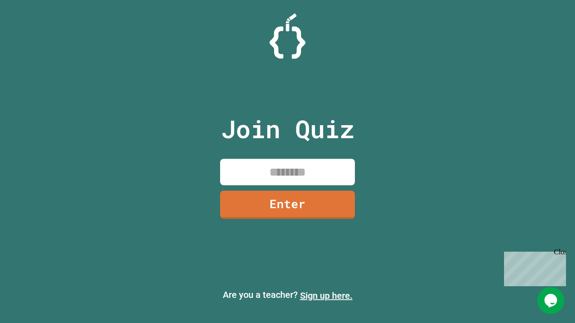 This screenshot has width=575, height=323. I want to click on a: Sign up here., so click(326, 296).